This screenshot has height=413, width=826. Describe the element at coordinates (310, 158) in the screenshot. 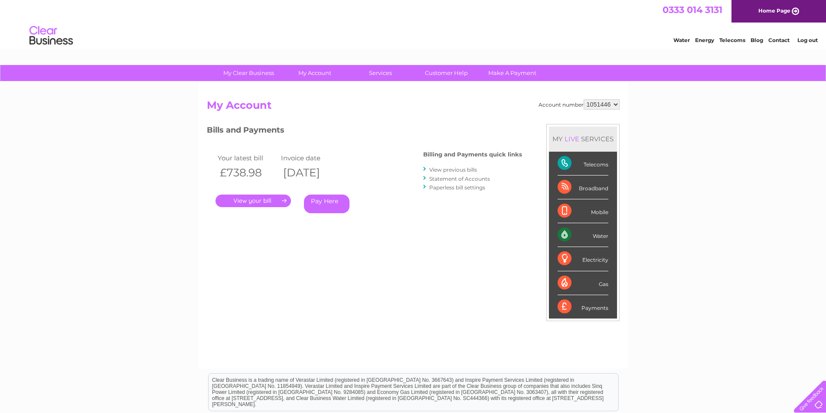

I see `td: Invoice date` at that location.